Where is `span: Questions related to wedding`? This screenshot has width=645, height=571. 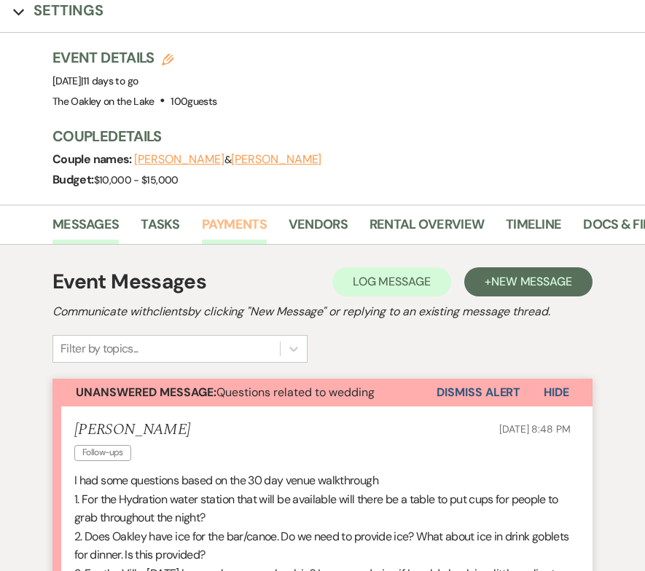
span: Questions related to wedding is located at coordinates (225, 392).